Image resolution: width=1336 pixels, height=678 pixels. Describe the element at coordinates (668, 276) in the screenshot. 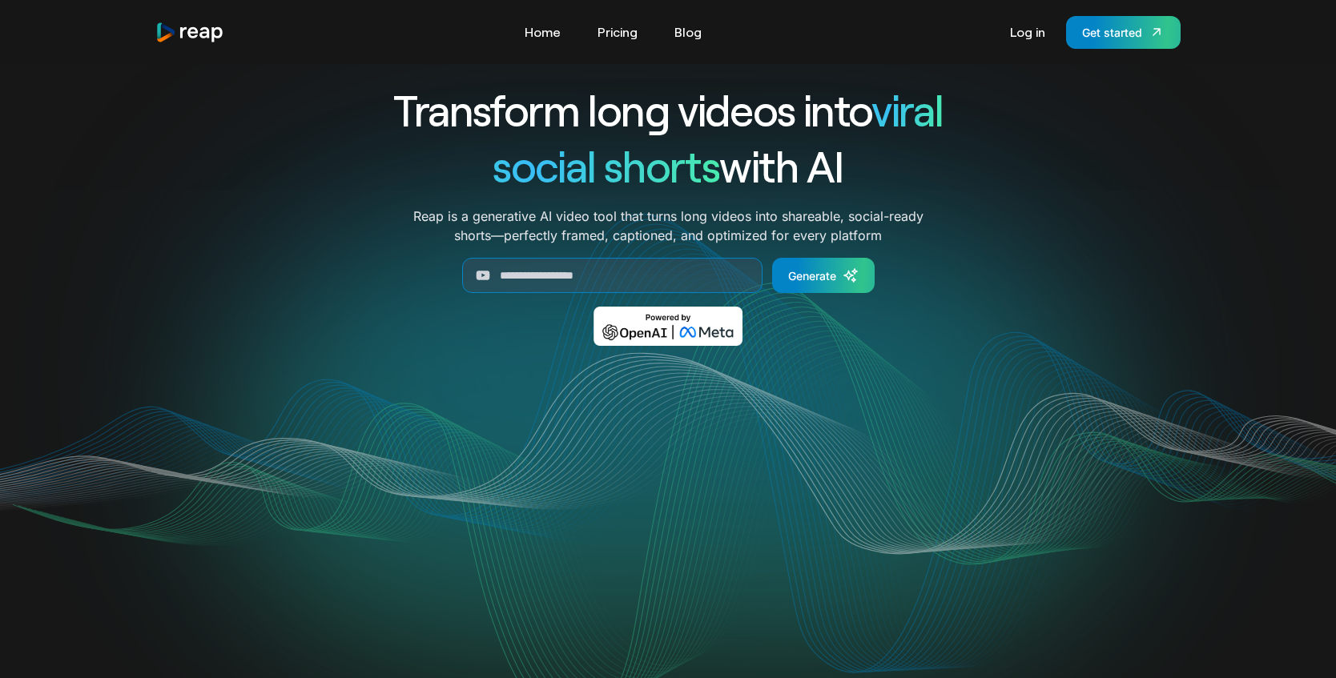

I see `form: Generate Form` at that location.